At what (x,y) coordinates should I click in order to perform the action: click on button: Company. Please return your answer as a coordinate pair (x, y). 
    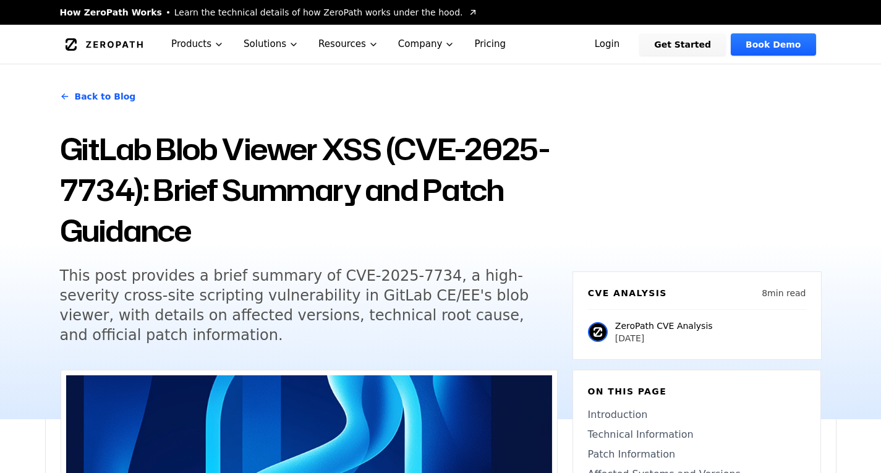
    Looking at the image, I should click on (426, 44).